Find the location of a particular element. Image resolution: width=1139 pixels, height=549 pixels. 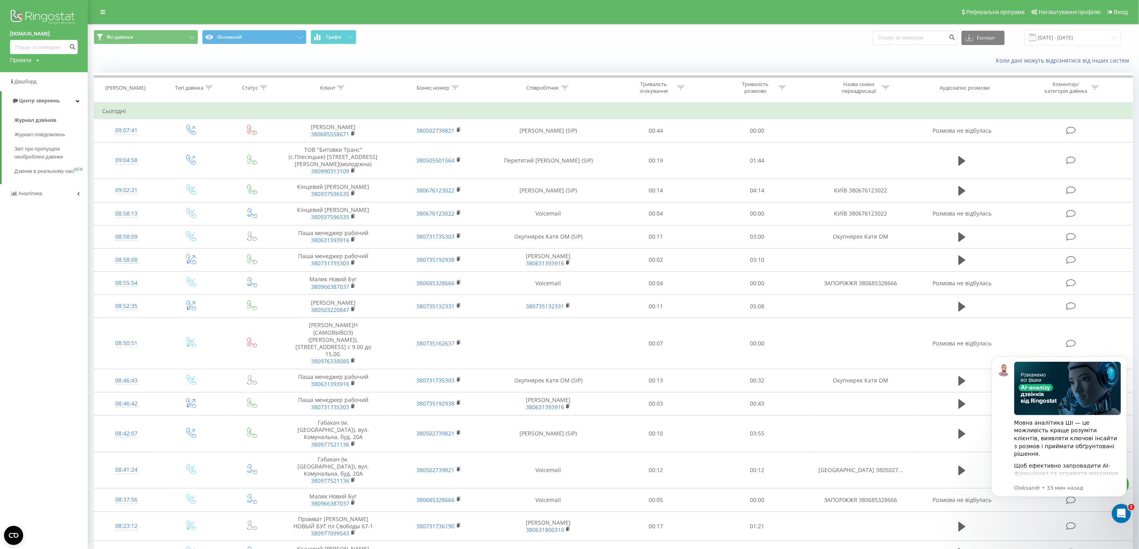

td: 00:17 is located at coordinates (656, 527).